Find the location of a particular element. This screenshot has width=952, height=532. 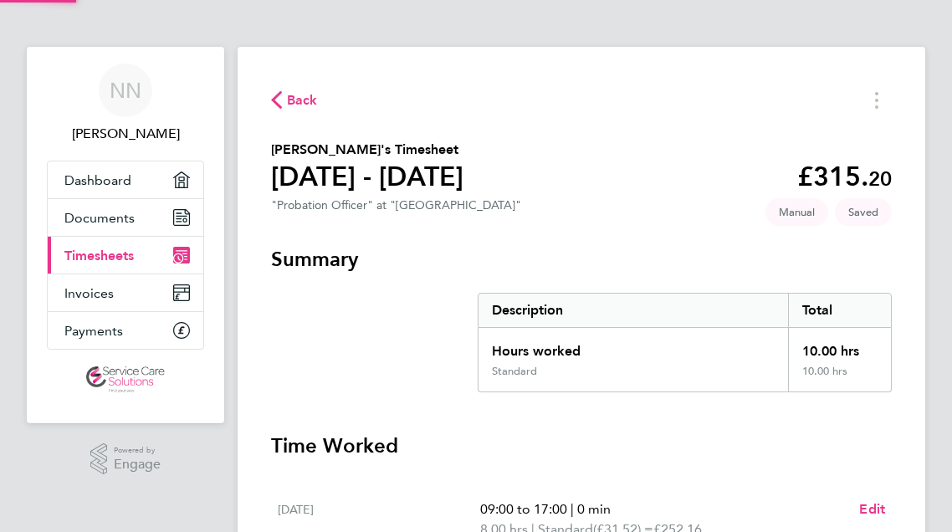

span: This timesheet was manually created. is located at coordinates (797, 212).